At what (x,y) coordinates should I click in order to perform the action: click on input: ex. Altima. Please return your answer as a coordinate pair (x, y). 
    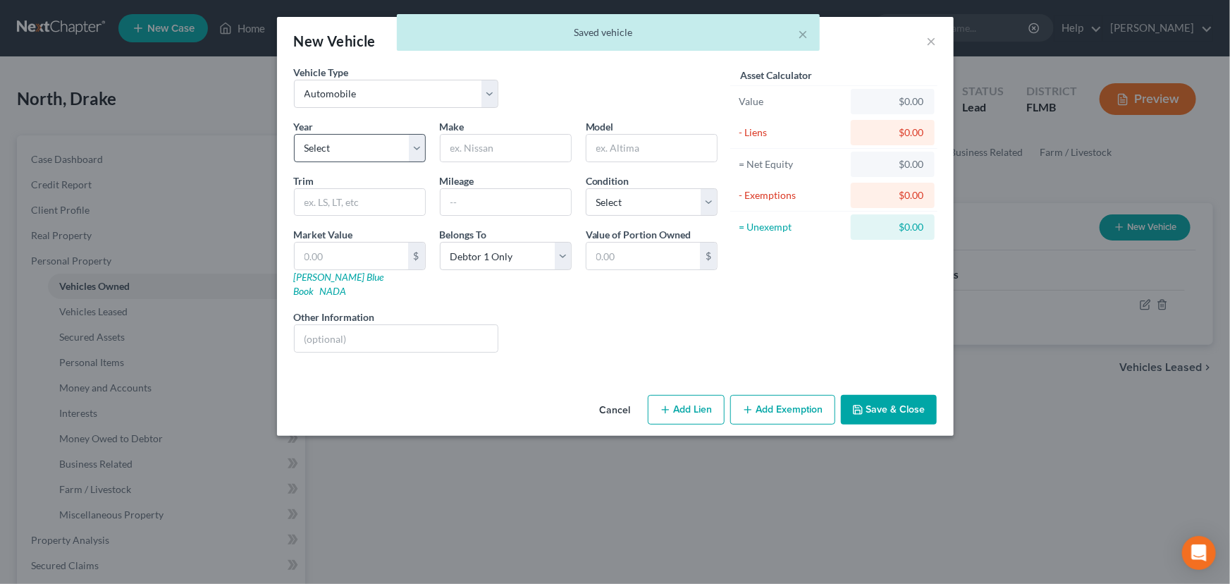
    Looking at the image, I should click on (652, 148).